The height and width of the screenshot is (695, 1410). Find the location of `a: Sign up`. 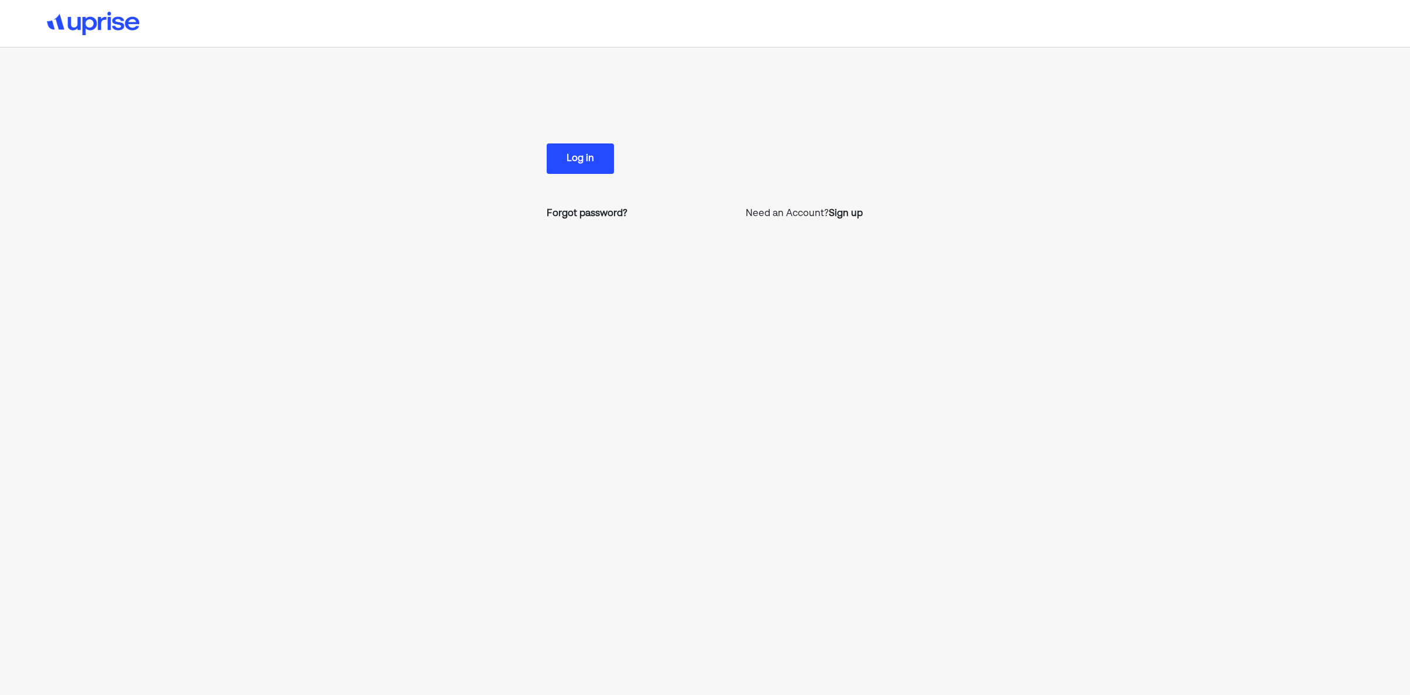

a: Sign up is located at coordinates (846, 214).